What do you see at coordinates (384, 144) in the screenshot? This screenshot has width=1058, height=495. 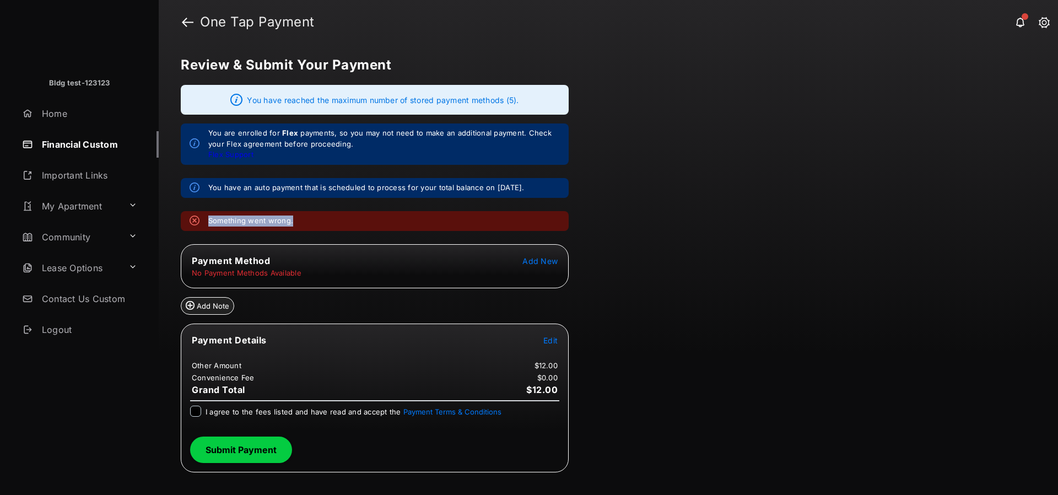 I see `em: You are enrolled for payments, so you may not need to make an additional payment. Check your Flex...` at bounding box center [384, 144].